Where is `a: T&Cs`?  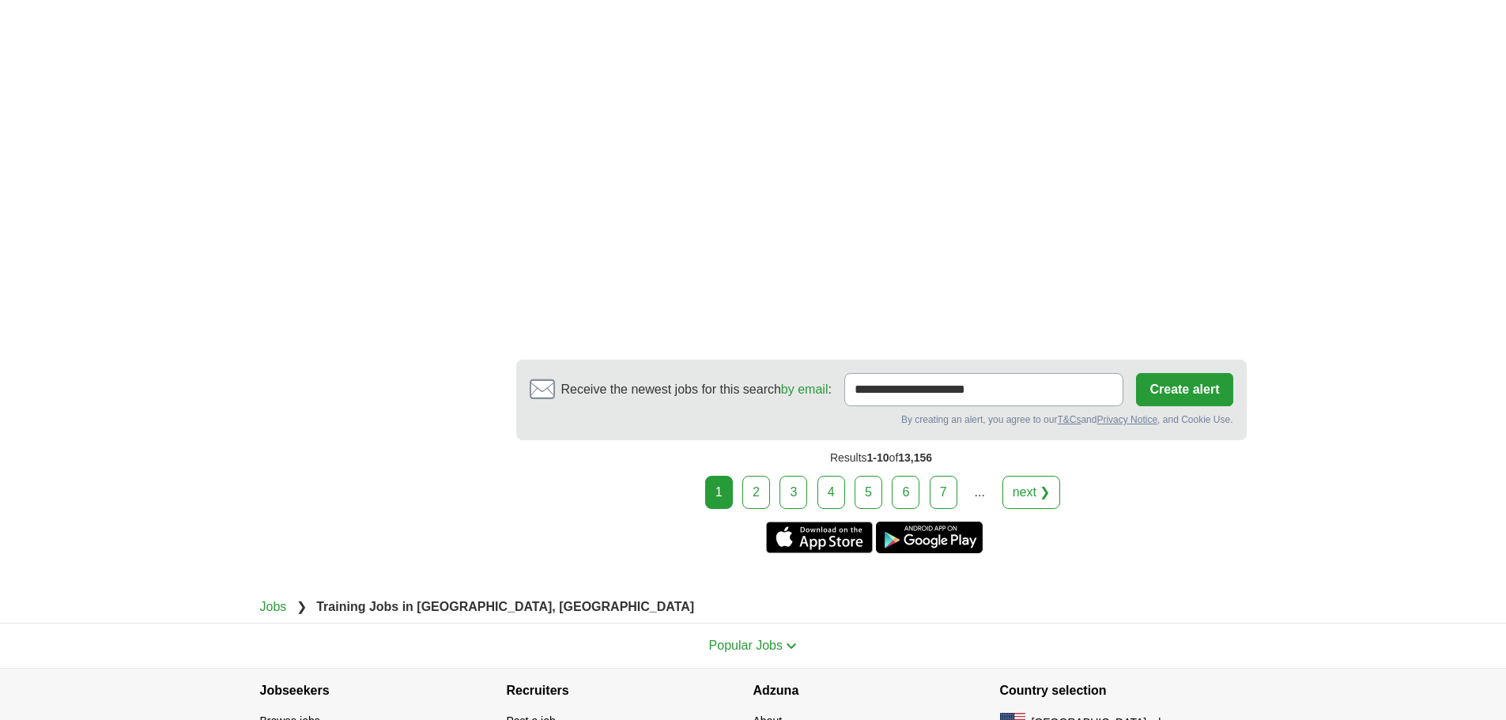 a: T&Cs is located at coordinates (1068, 420).